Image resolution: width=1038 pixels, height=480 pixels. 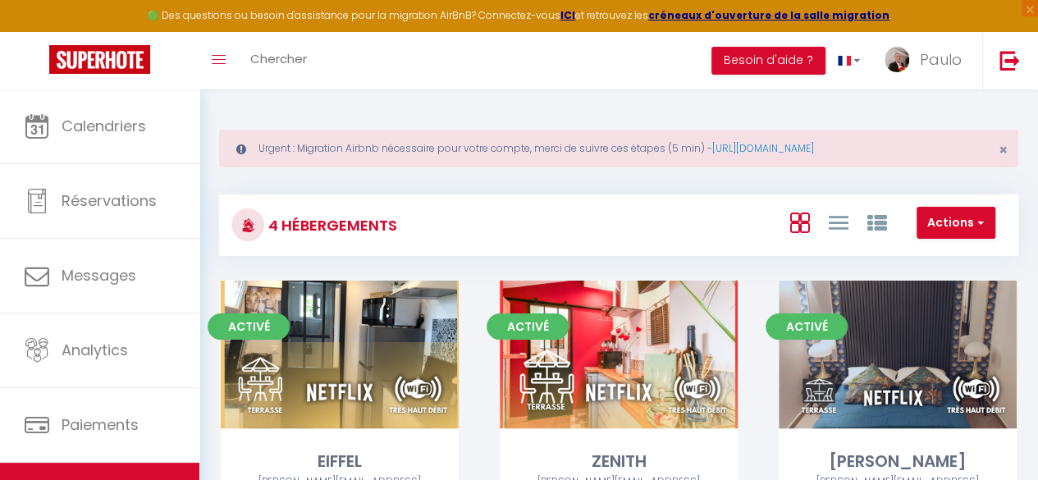 What do you see at coordinates (109, 200) in the screenshot?
I see `span: Réservations` at bounding box center [109, 200].